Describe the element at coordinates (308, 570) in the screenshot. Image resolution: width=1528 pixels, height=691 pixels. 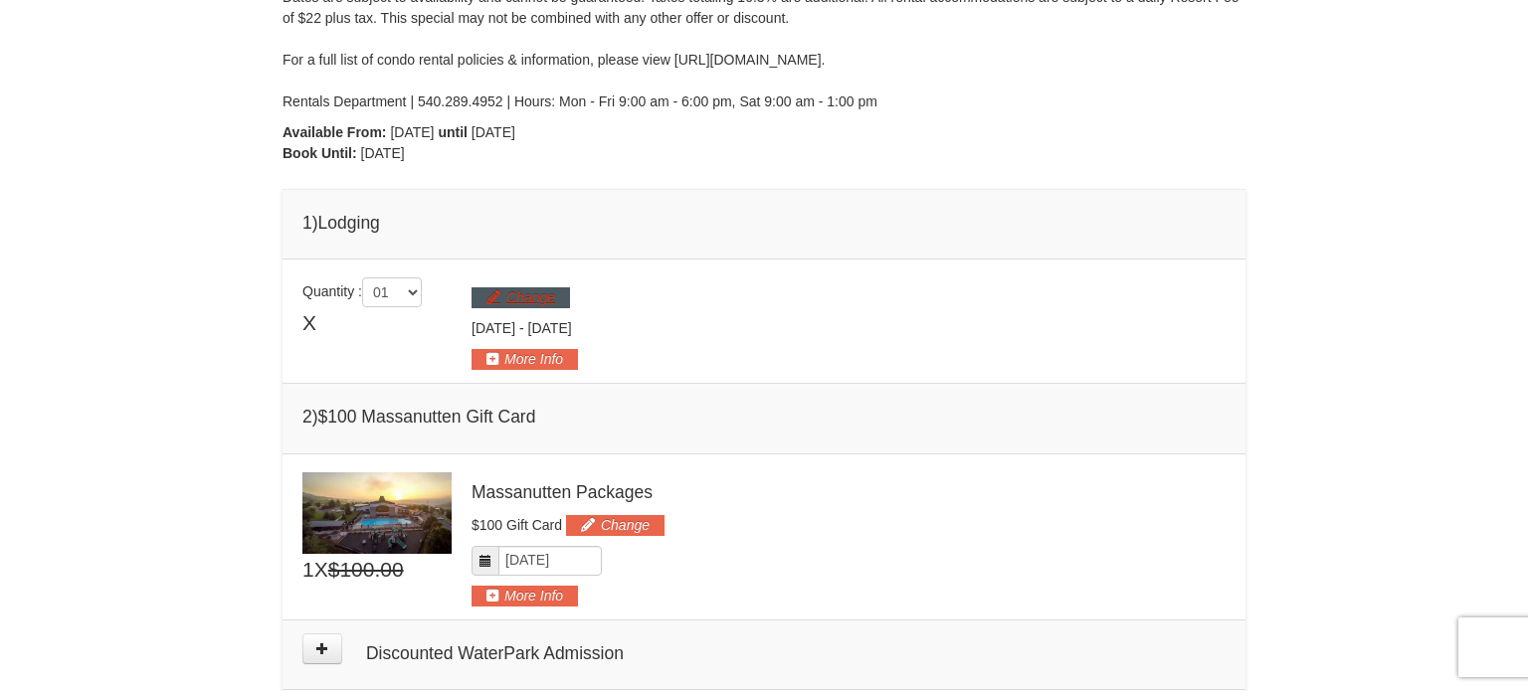
I see `span: 1` at that location.